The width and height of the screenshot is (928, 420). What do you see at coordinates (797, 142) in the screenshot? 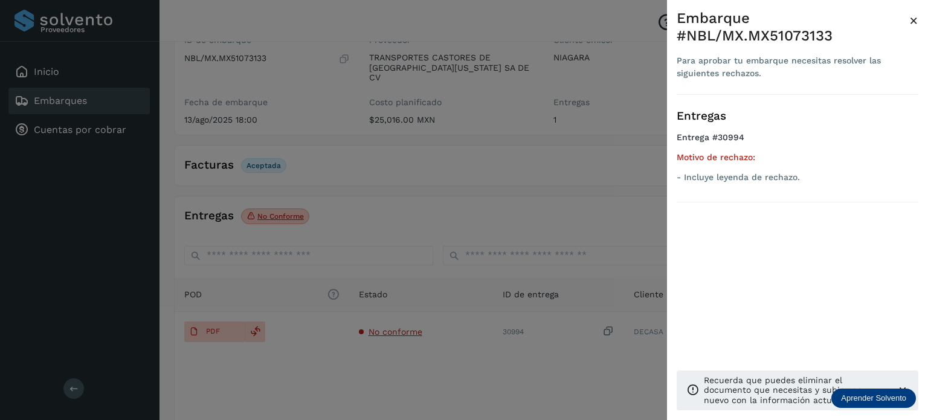
I see `h4: Entrega #30994` at bounding box center [797, 142].